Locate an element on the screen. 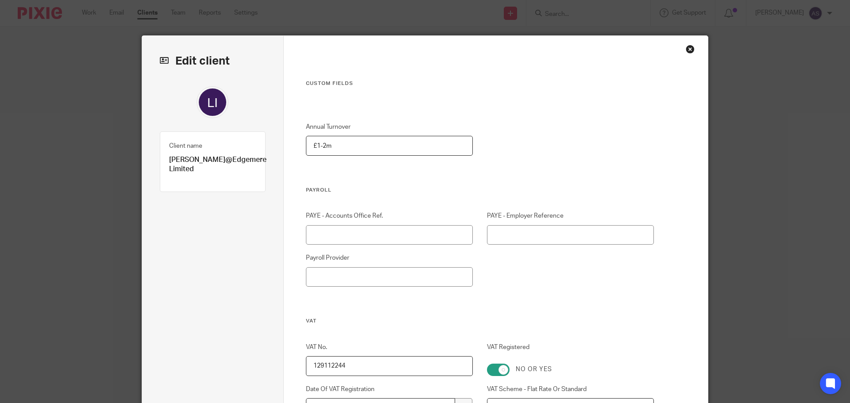 This screenshot has width=850, height=403. h3: VAT is located at coordinates (480, 321).